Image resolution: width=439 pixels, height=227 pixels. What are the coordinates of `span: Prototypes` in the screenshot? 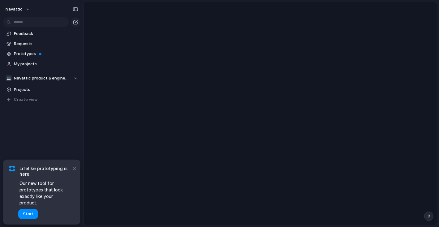 It's located at (46, 54).